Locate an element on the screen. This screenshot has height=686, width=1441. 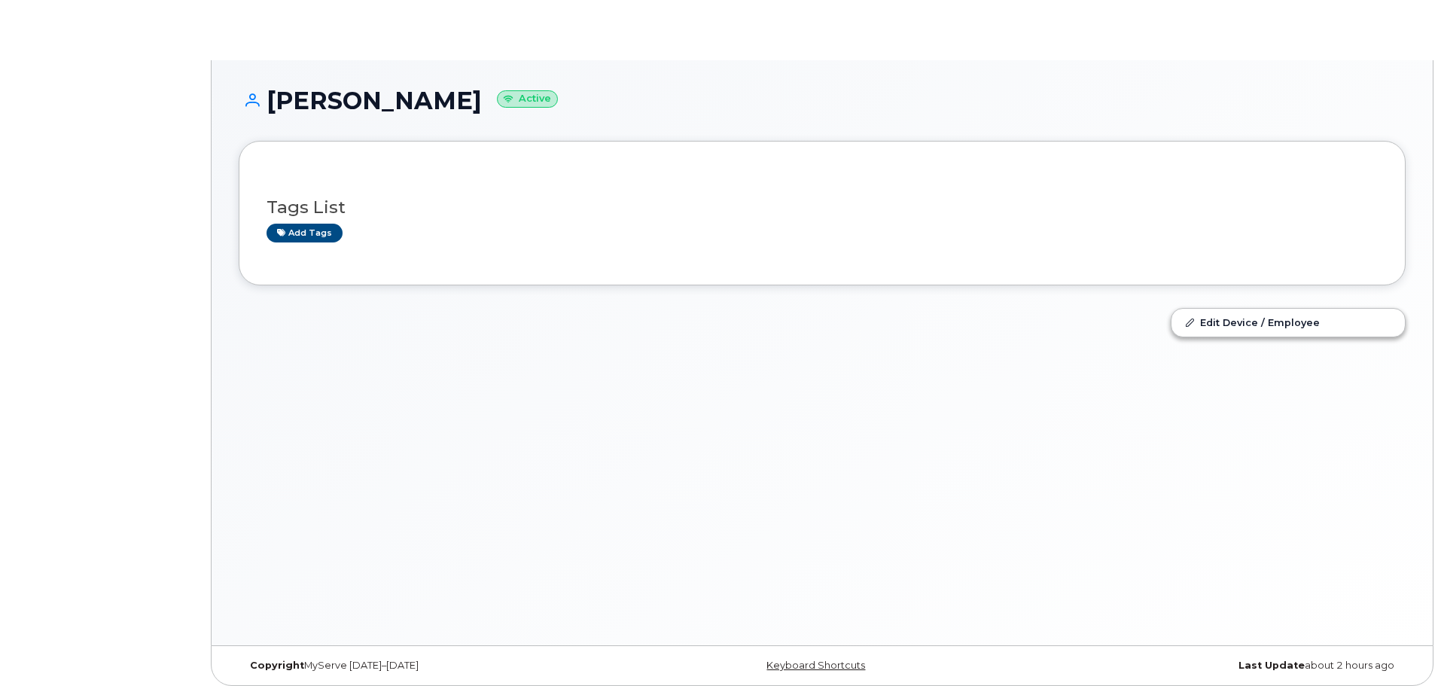
div: about 2 hours ago is located at coordinates (1211, 666).